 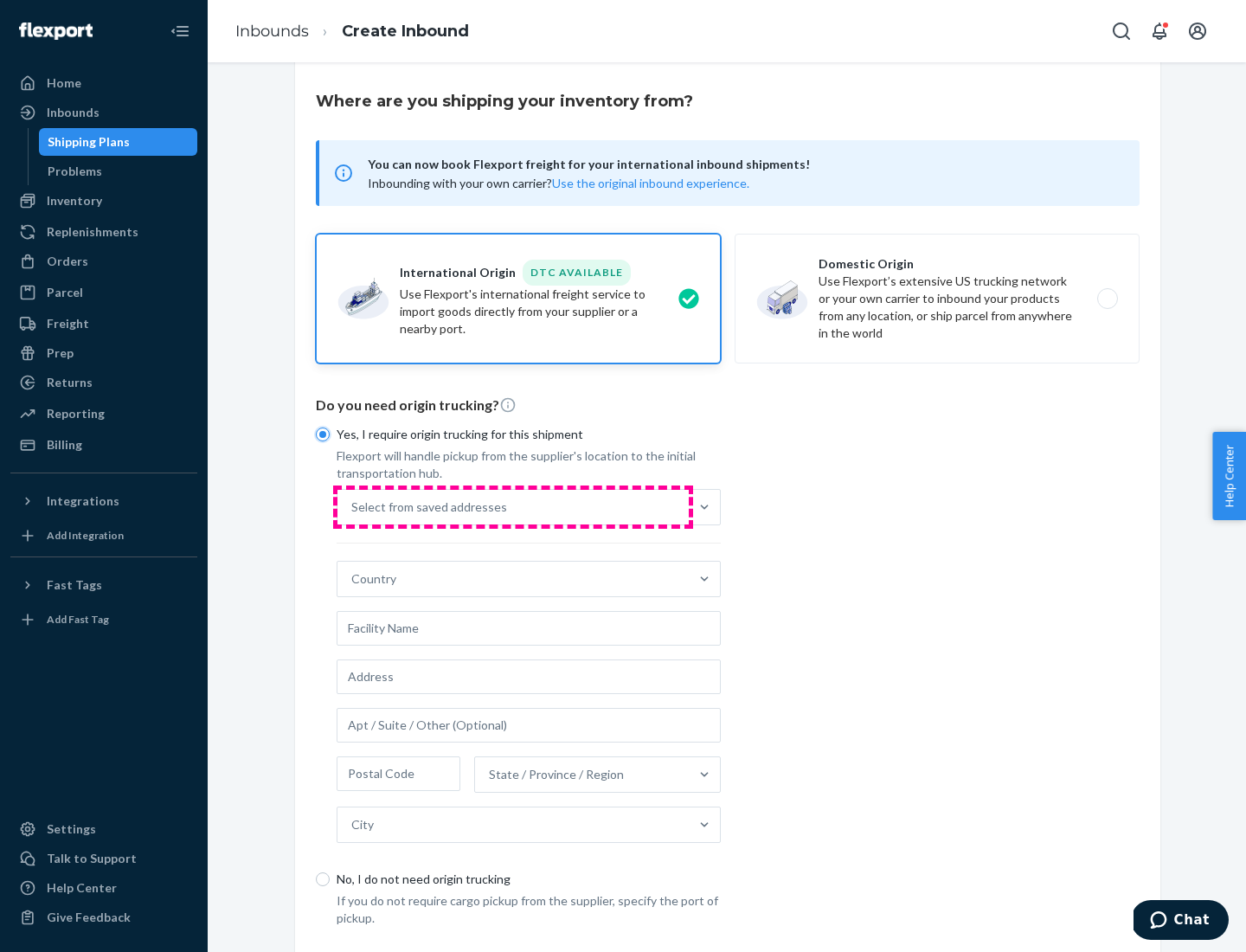 I want to click on a: Home, so click(x=104, y=83).